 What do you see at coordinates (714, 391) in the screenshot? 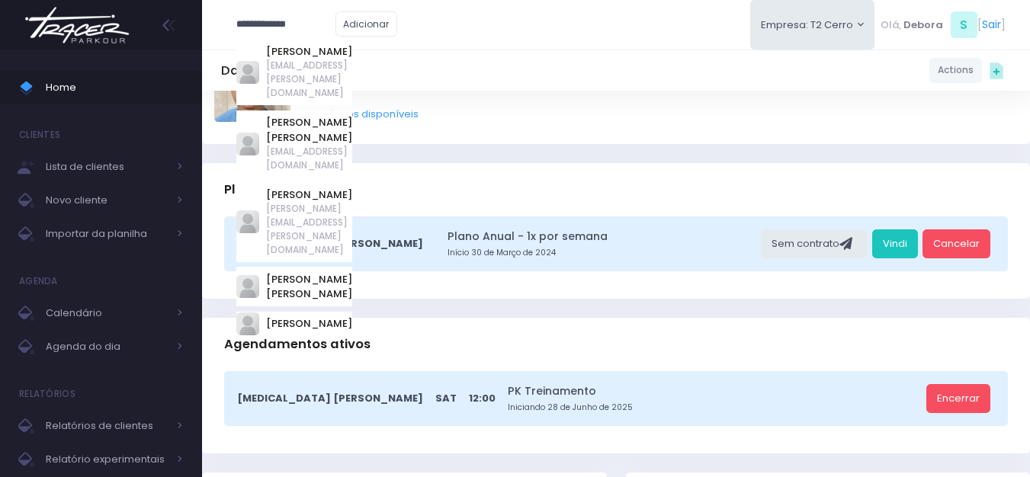
I see `a: PK Treinamento` at bounding box center [714, 391].